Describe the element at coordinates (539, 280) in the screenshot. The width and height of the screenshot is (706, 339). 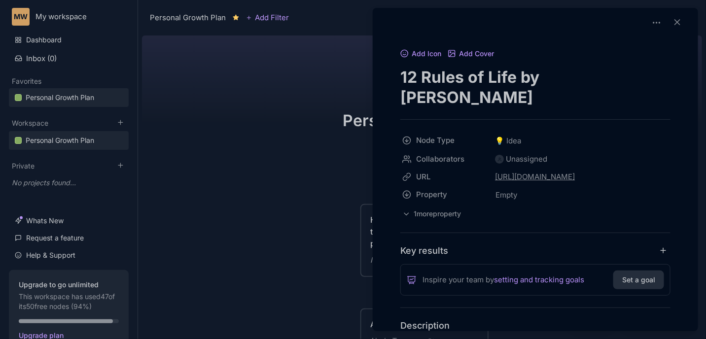
I see `a: setting and tracking goals` at that location.